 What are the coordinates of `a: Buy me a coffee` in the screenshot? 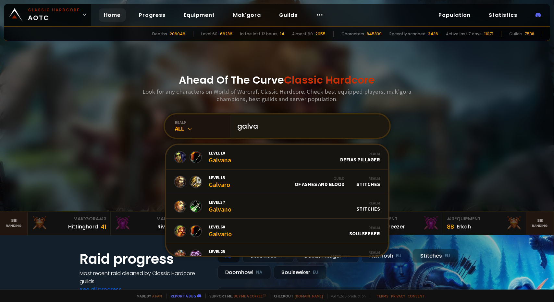 It's located at (250, 296).